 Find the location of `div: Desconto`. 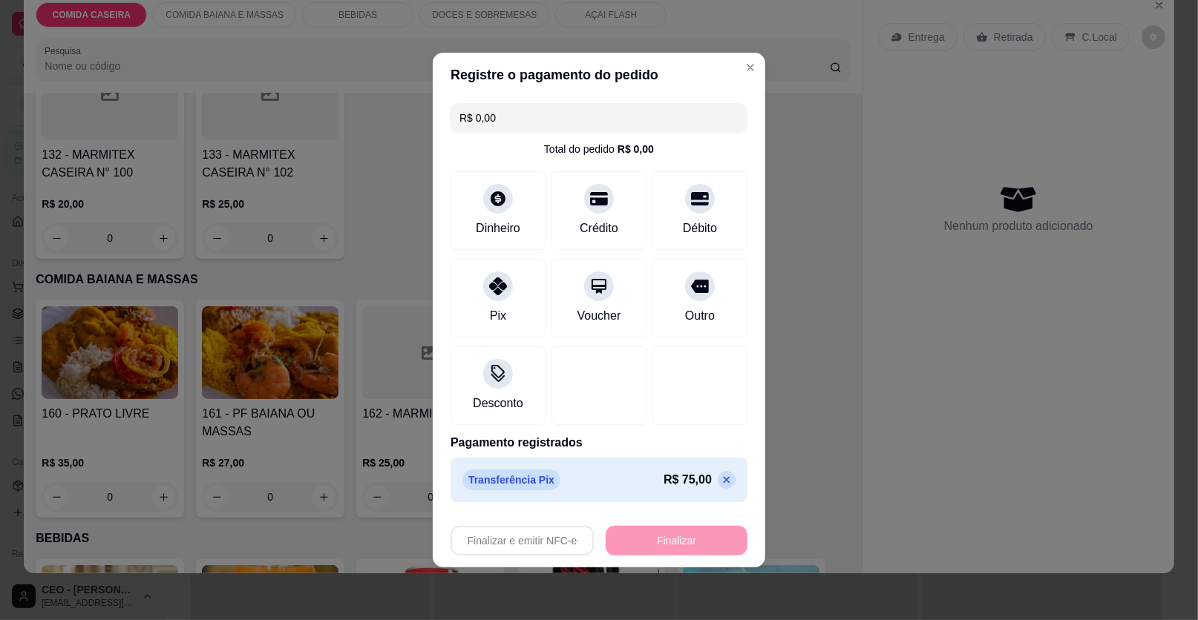

div: Desconto is located at coordinates (498, 404).